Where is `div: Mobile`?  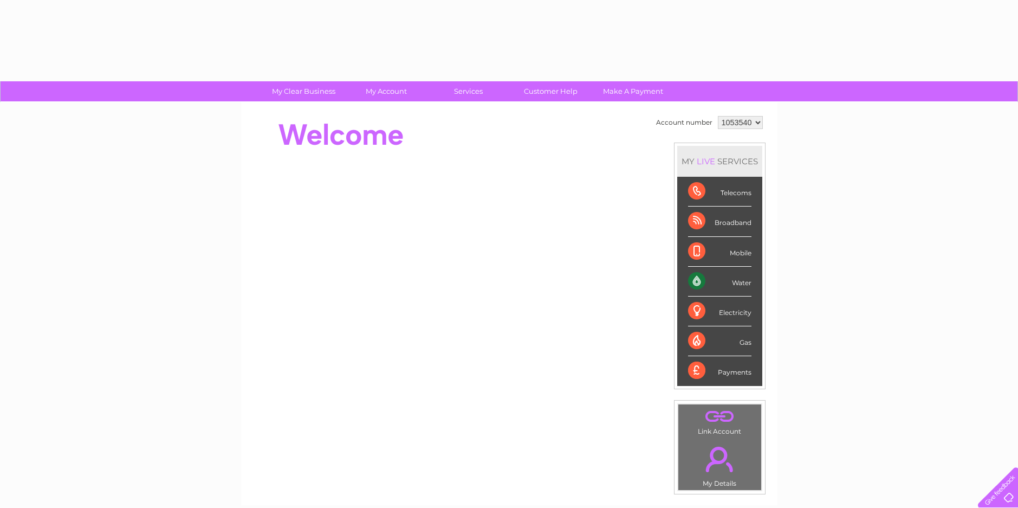 div: Mobile is located at coordinates (719, 251).